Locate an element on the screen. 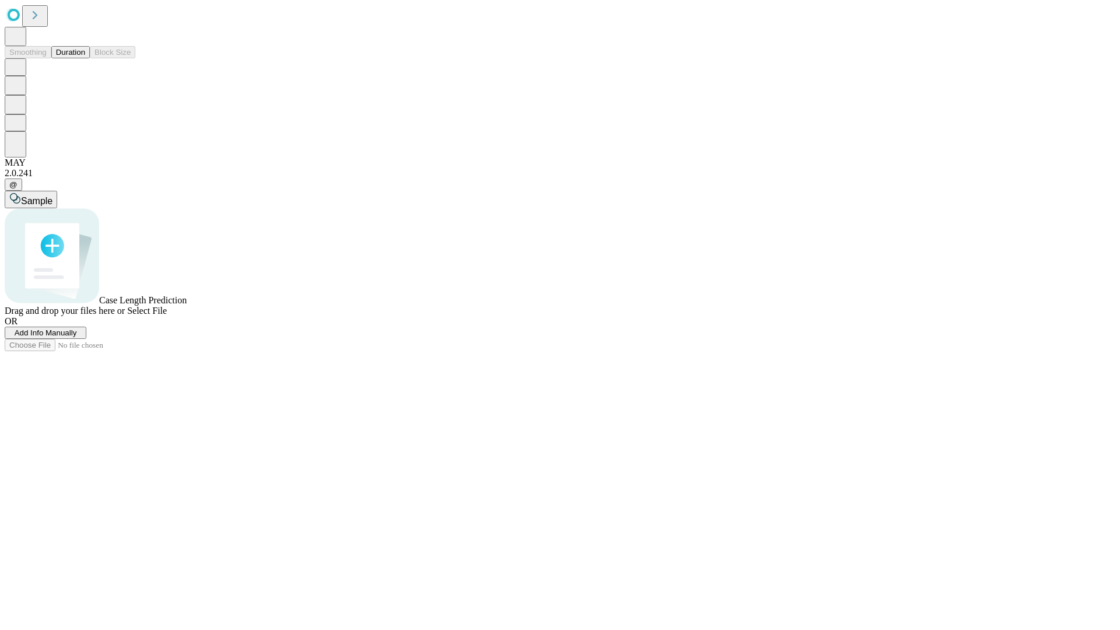  span: Drag and drop your files here or is located at coordinates (65, 310).